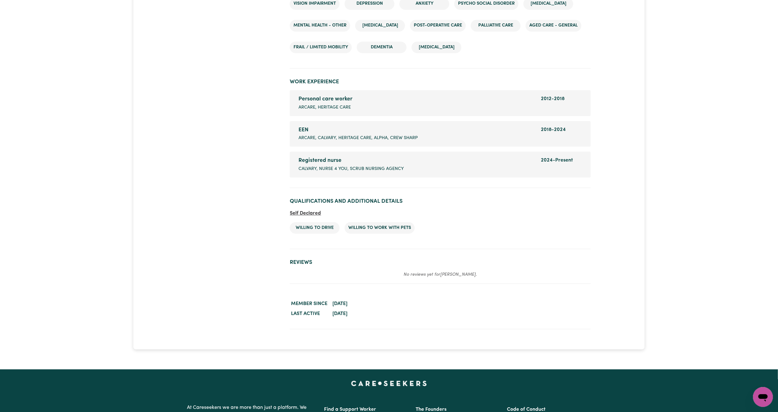 The width and height of the screenshot is (778, 412). Describe the element at coordinates (305, 213) in the screenshot. I see `span: Self Declared` at that location.